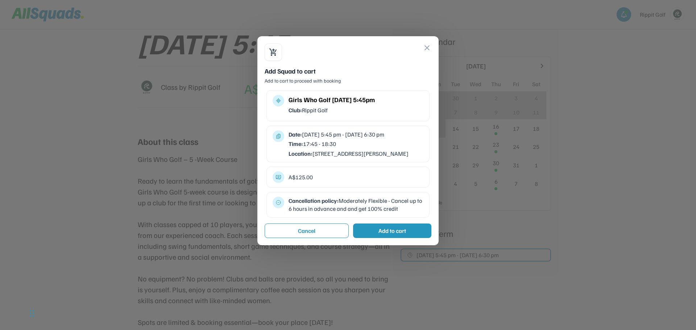 This screenshot has height=330, width=696. What do you see at coordinates (295, 134) in the screenshot?
I see `strong: Date:` at bounding box center [295, 134].